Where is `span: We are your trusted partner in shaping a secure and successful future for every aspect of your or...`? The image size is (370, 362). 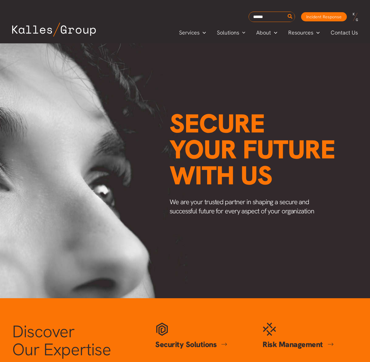
span: We are your trusted partner in shaping a secure and successful future for every aspect of your or... is located at coordinates (242, 206).